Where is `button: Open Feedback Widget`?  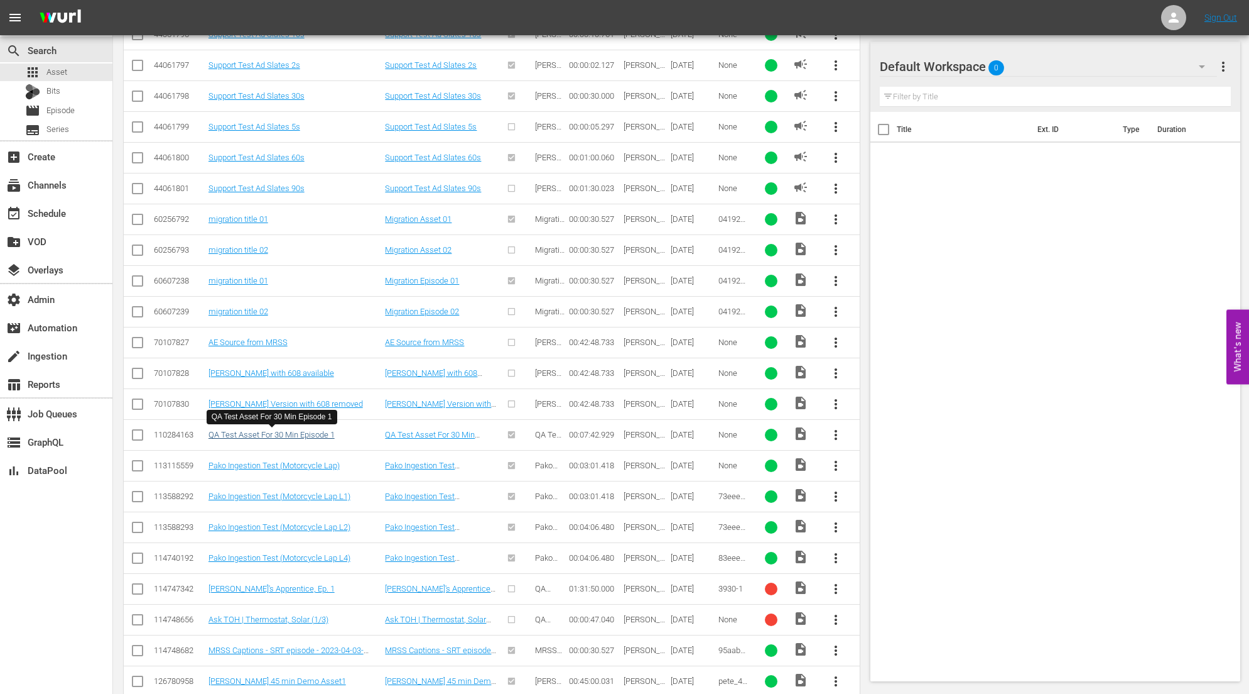 button: Open Feedback Widget is located at coordinates (1238, 347).